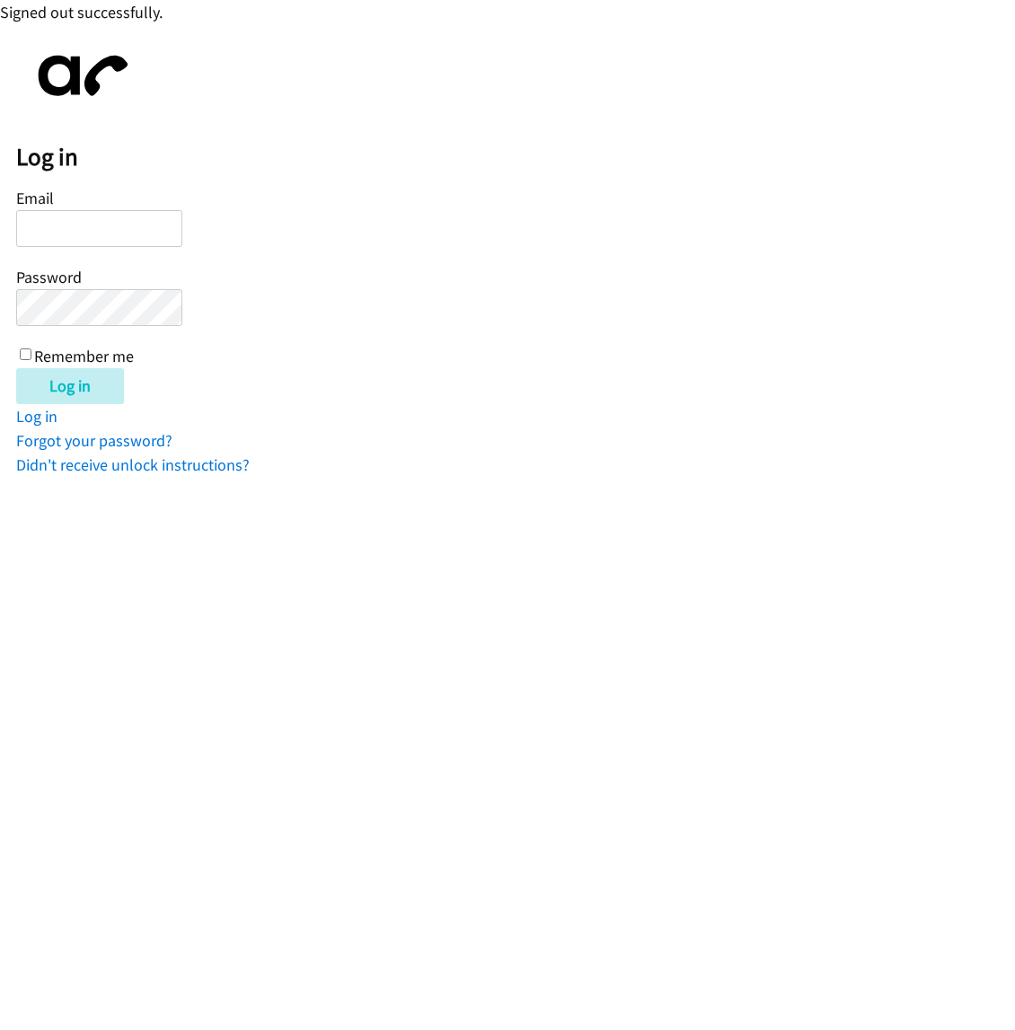 The image size is (1015, 1030). I want to click on label: Remember me, so click(84, 356).